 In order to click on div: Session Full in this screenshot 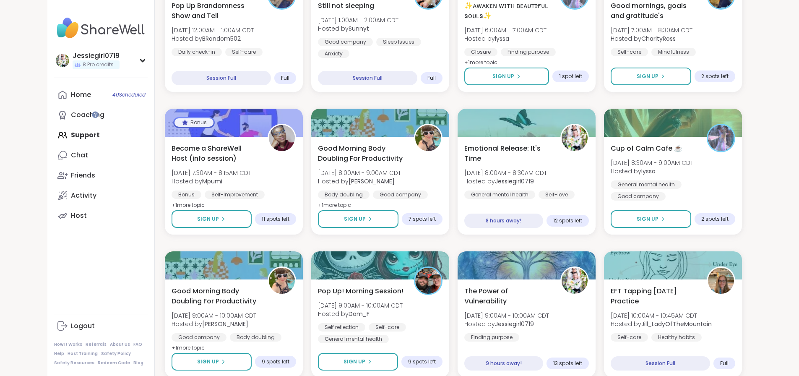, I will do `click(660, 363)`.